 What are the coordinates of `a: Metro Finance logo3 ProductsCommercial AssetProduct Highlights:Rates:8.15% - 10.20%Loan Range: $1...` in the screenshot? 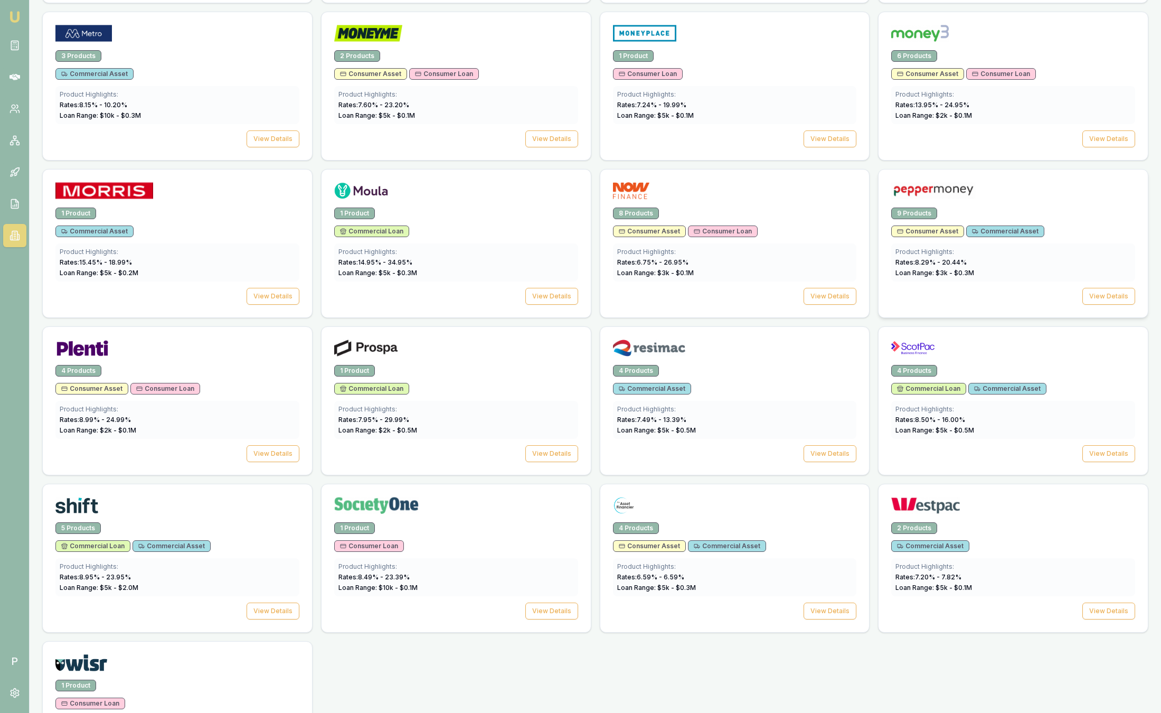 It's located at (177, 86).